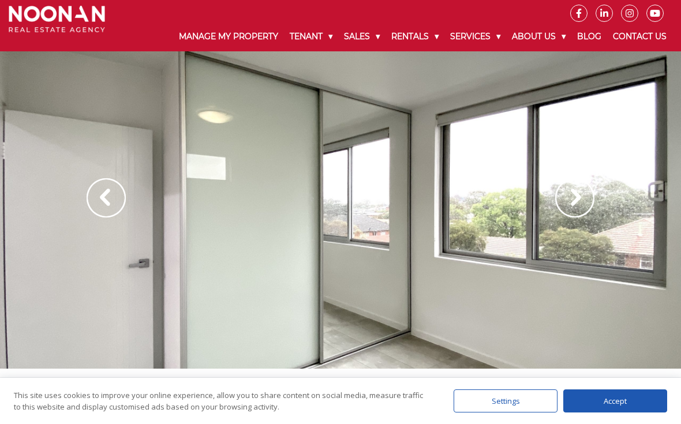 The height and width of the screenshot is (424, 681). I want to click on a: About Us, so click(538, 36).